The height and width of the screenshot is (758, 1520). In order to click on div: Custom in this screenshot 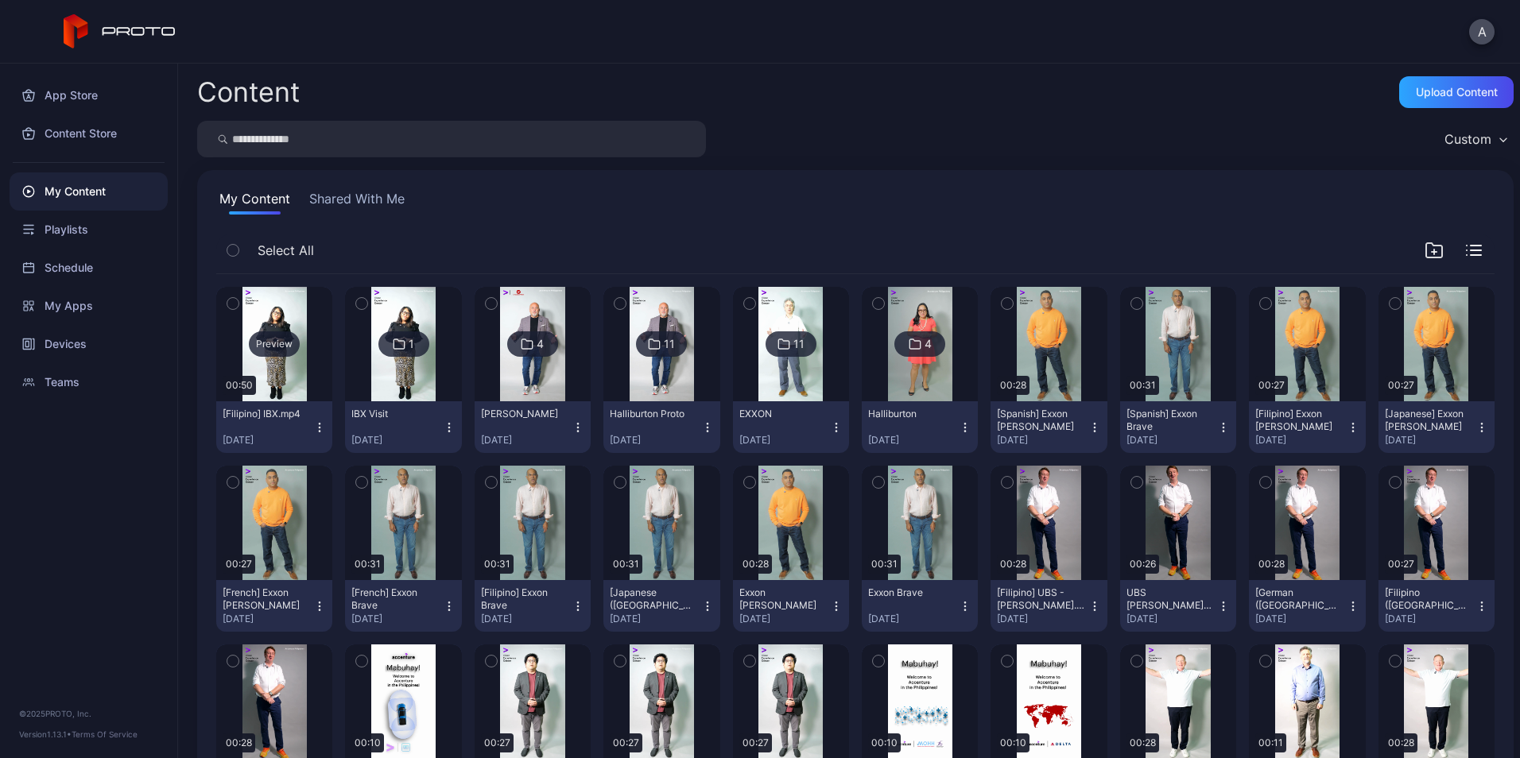, I will do `click(1467, 139)`.